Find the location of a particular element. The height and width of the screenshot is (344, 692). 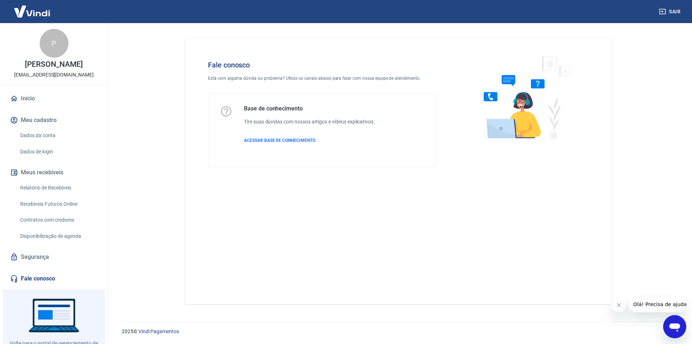

a: Disponibilização de agenda is located at coordinates (58, 236).